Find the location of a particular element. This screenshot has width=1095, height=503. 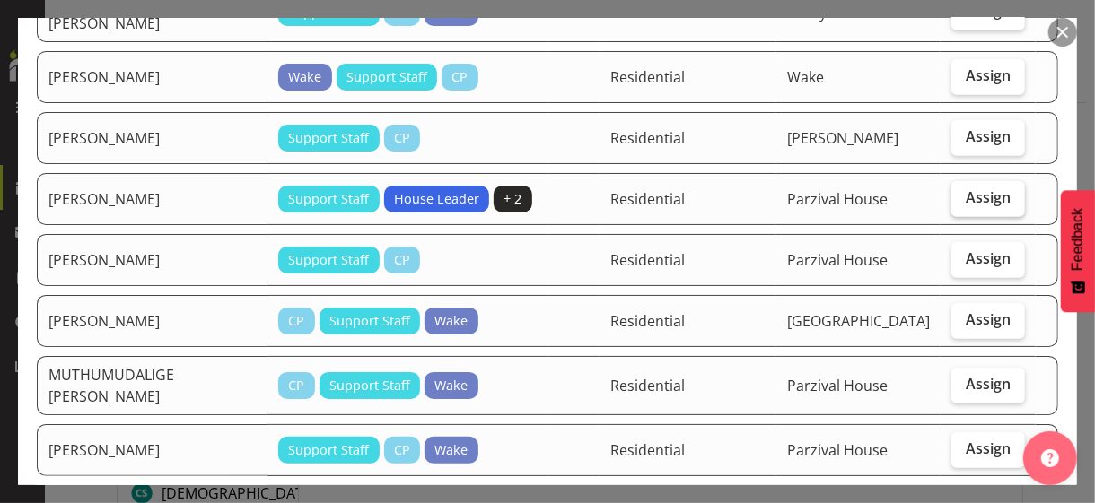

span: House Leader is located at coordinates (436, 199).